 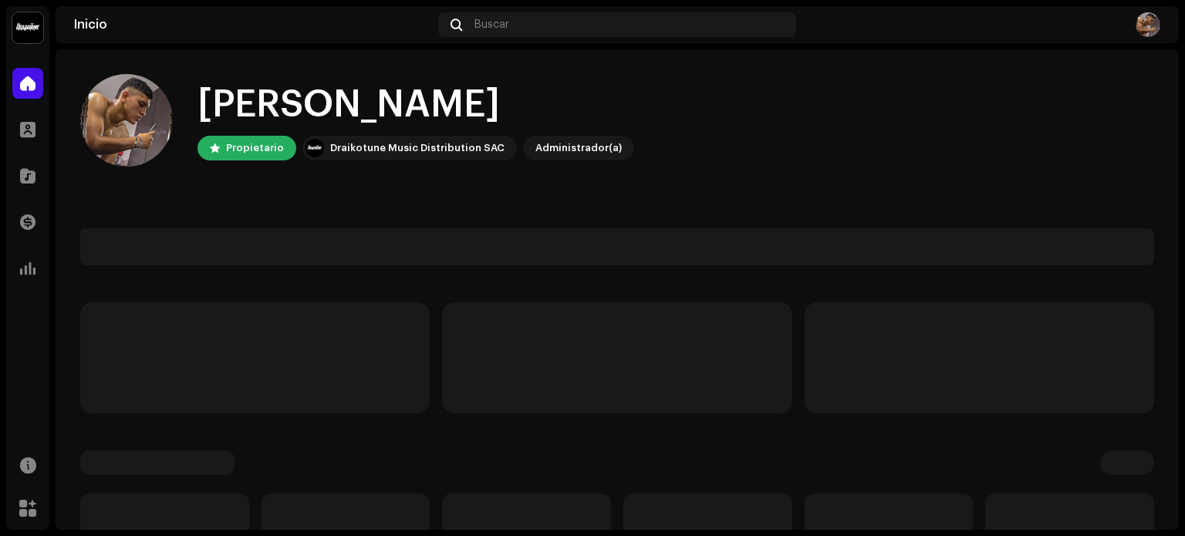 I want to click on div: Draikotune Music Distribution SAC, so click(x=417, y=148).